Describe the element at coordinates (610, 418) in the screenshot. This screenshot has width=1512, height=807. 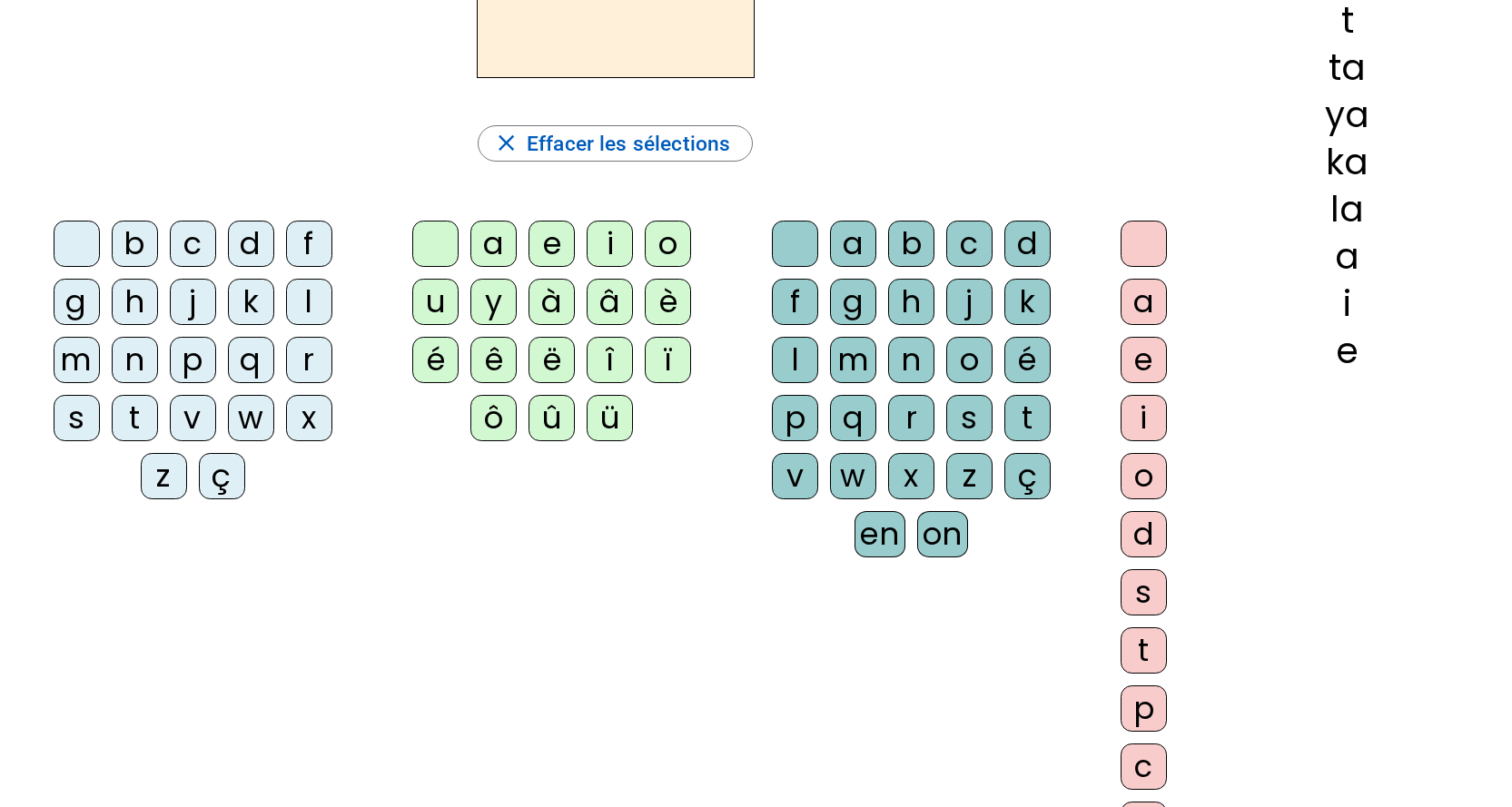
I see `div: ü` at that location.